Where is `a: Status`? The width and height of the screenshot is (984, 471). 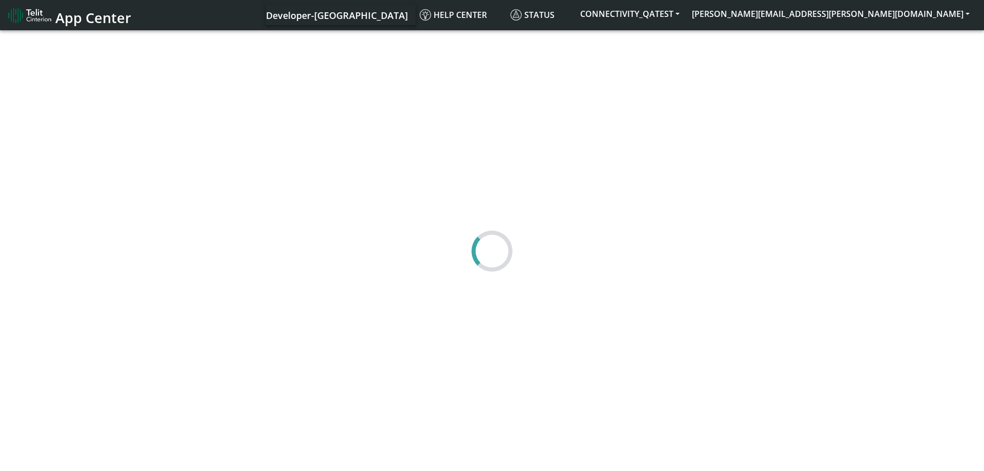
a: Status is located at coordinates (540, 15).